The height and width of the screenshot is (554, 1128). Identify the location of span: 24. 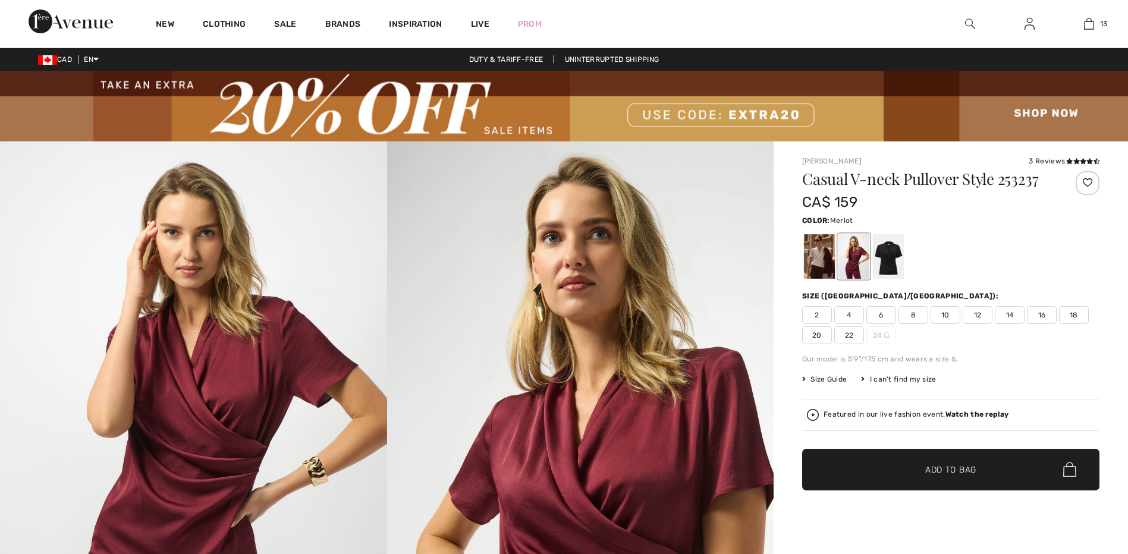
(881, 335).